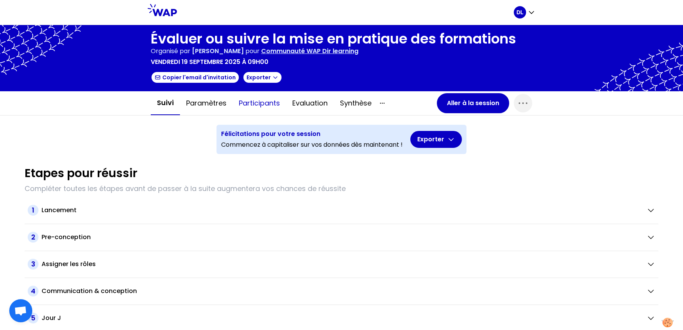 Image resolution: width=683 pixels, height=330 pixels. What do you see at coordinates (165, 103) in the screenshot?
I see `button: Suivi` at bounding box center [165, 103].